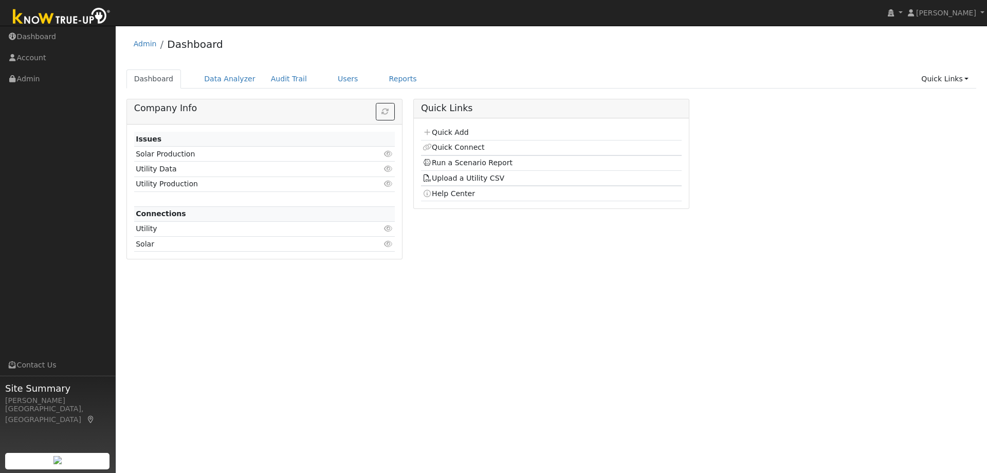 The image size is (987, 473). What do you see at coordinates (149, 139) in the screenshot?
I see `strong: Issues` at bounding box center [149, 139].